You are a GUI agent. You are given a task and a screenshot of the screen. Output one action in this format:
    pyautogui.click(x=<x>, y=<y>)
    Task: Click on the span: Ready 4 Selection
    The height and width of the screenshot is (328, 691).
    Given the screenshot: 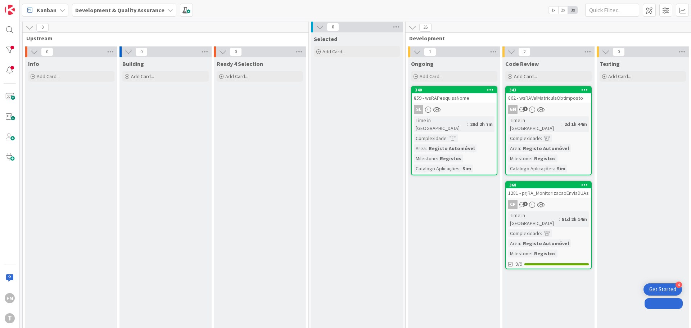 What is the action you would take?
    pyautogui.click(x=240, y=64)
    